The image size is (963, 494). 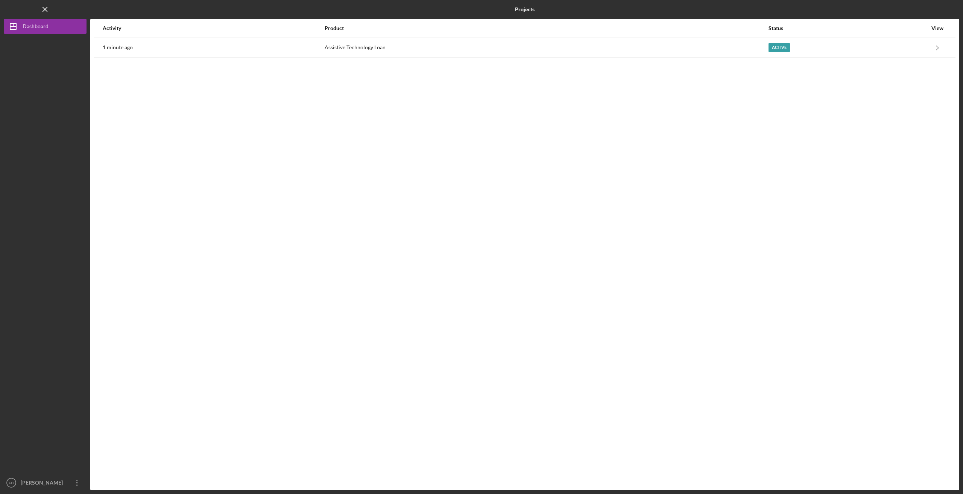 I want to click on div: Product, so click(x=546, y=28).